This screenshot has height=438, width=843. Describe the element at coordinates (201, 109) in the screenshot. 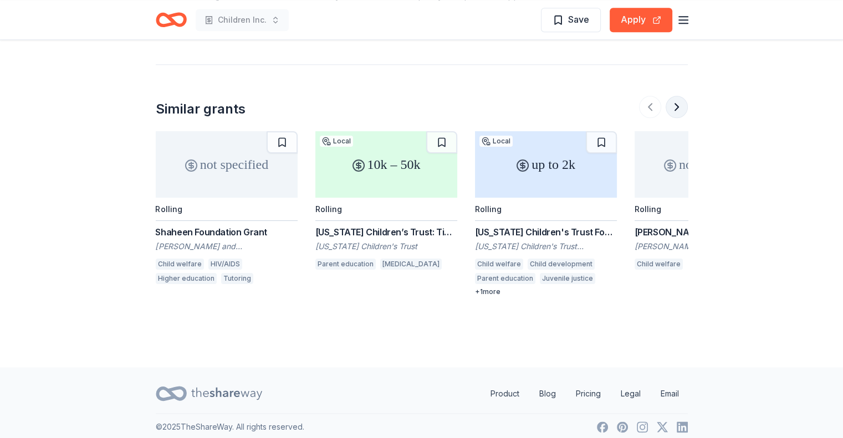

I see `div: Similar grants` at that location.